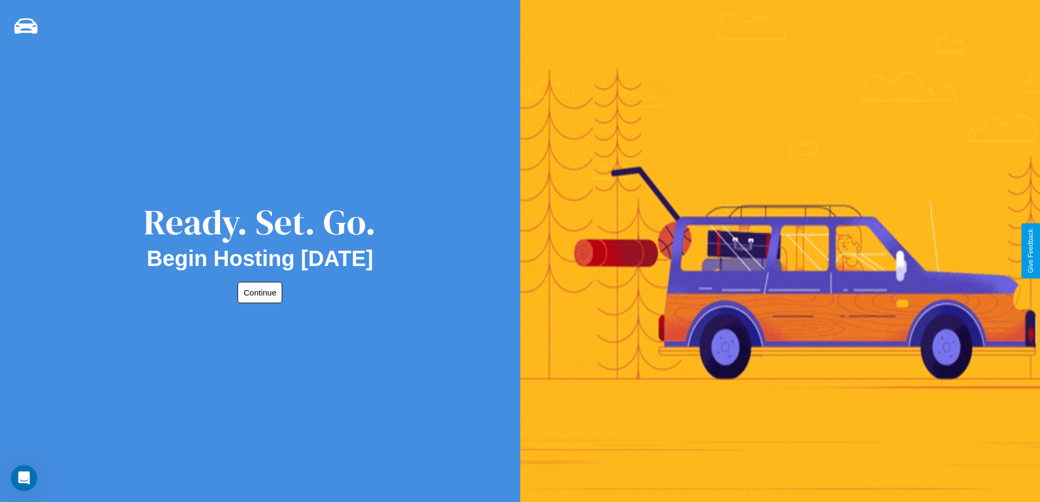  Describe the element at coordinates (1031, 251) in the screenshot. I see `div: Give Feedback` at that location.